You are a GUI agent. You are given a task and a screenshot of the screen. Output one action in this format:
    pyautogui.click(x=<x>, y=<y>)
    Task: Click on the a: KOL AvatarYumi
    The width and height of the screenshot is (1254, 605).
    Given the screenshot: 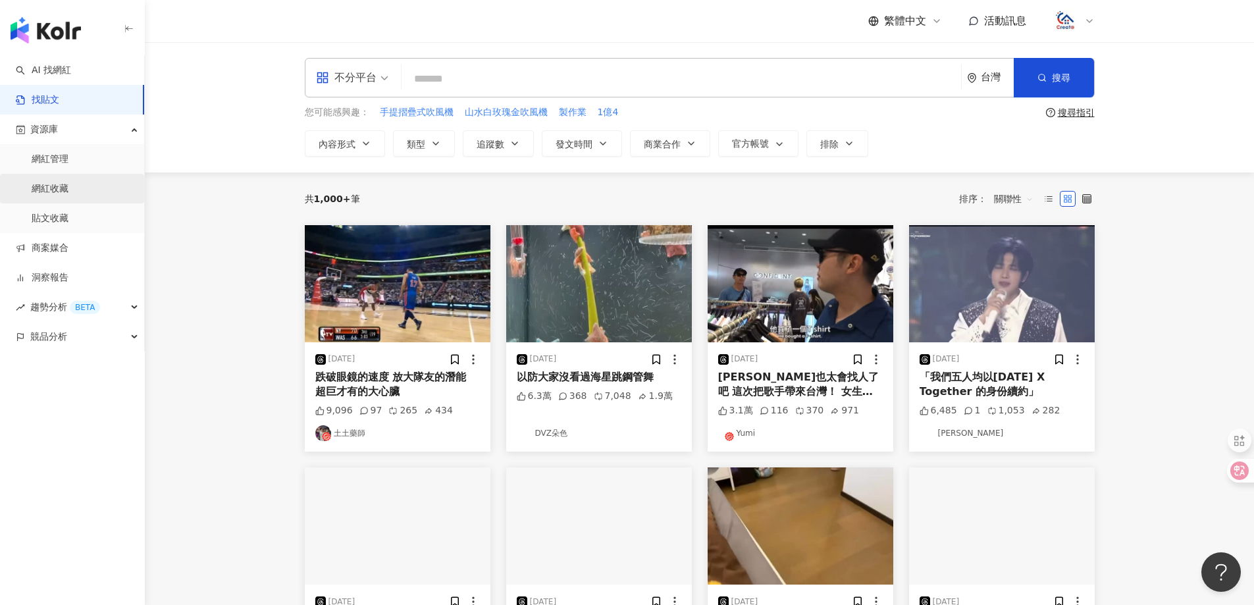 What is the action you would take?
    pyautogui.click(x=801, y=433)
    